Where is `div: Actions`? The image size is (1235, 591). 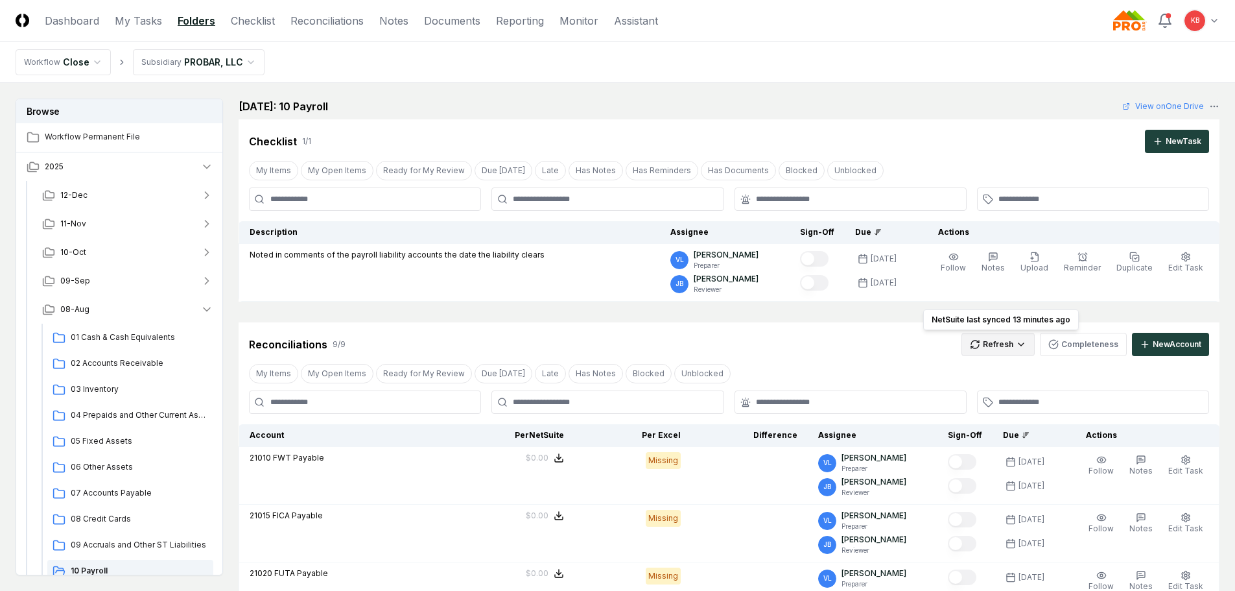
div: Actions is located at coordinates (1142, 435).